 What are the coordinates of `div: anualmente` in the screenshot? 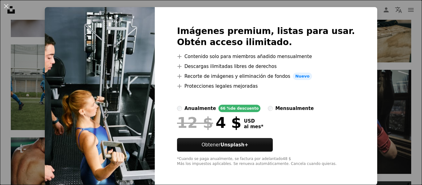 It's located at (200, 108).